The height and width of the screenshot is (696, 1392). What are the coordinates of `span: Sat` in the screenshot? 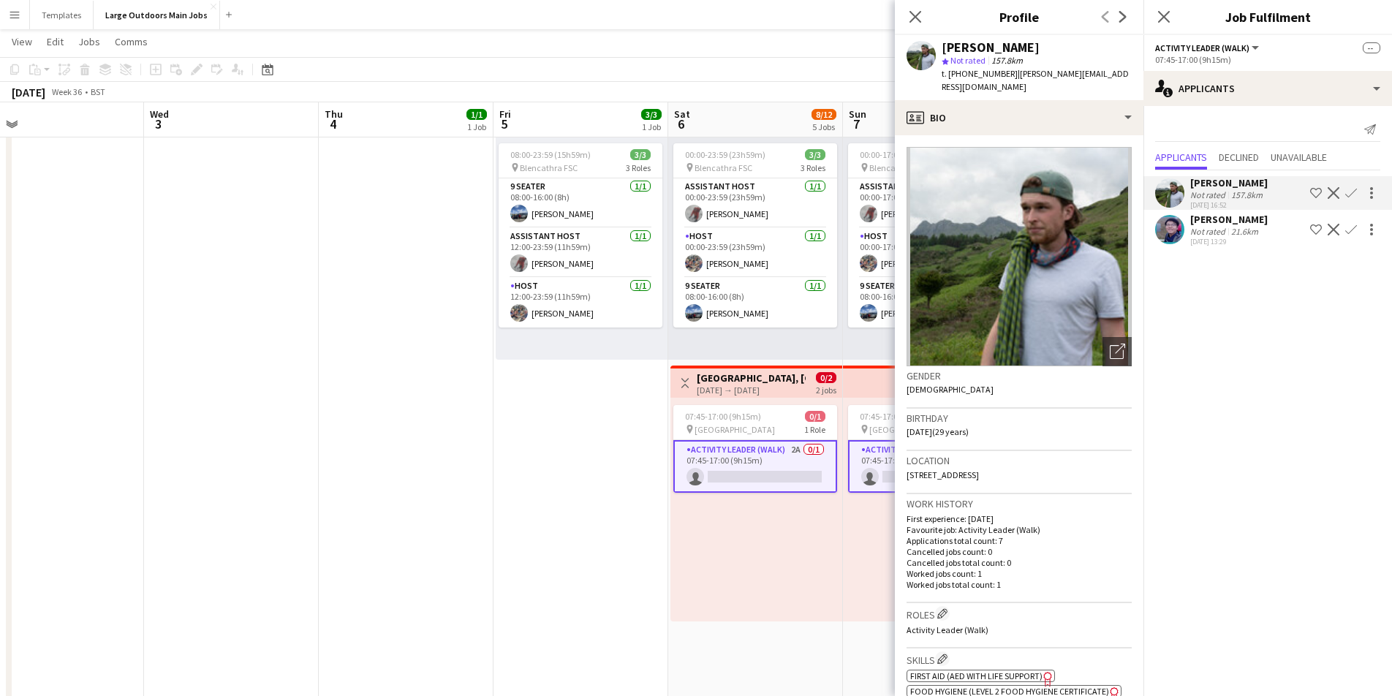 It's located at (682, 114).